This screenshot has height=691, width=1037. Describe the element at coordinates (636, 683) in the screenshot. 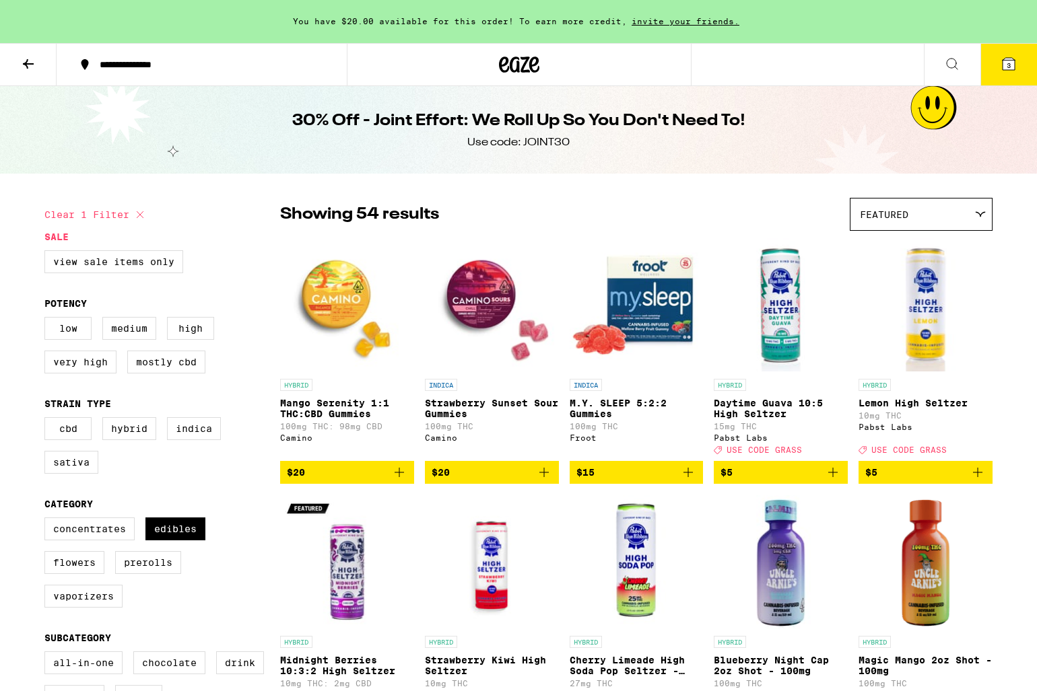

I see `p: 27mg THC` at that location.